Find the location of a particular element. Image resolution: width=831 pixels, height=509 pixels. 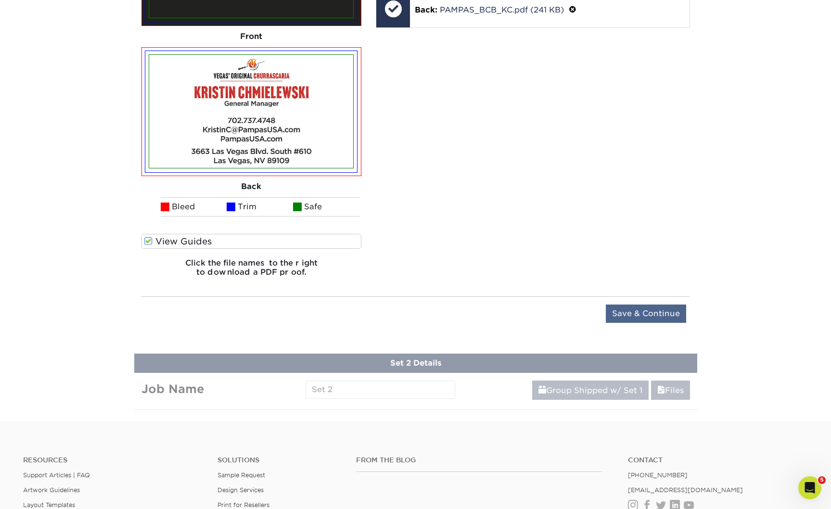

label: View Guides is located at coordinates (252, 241).